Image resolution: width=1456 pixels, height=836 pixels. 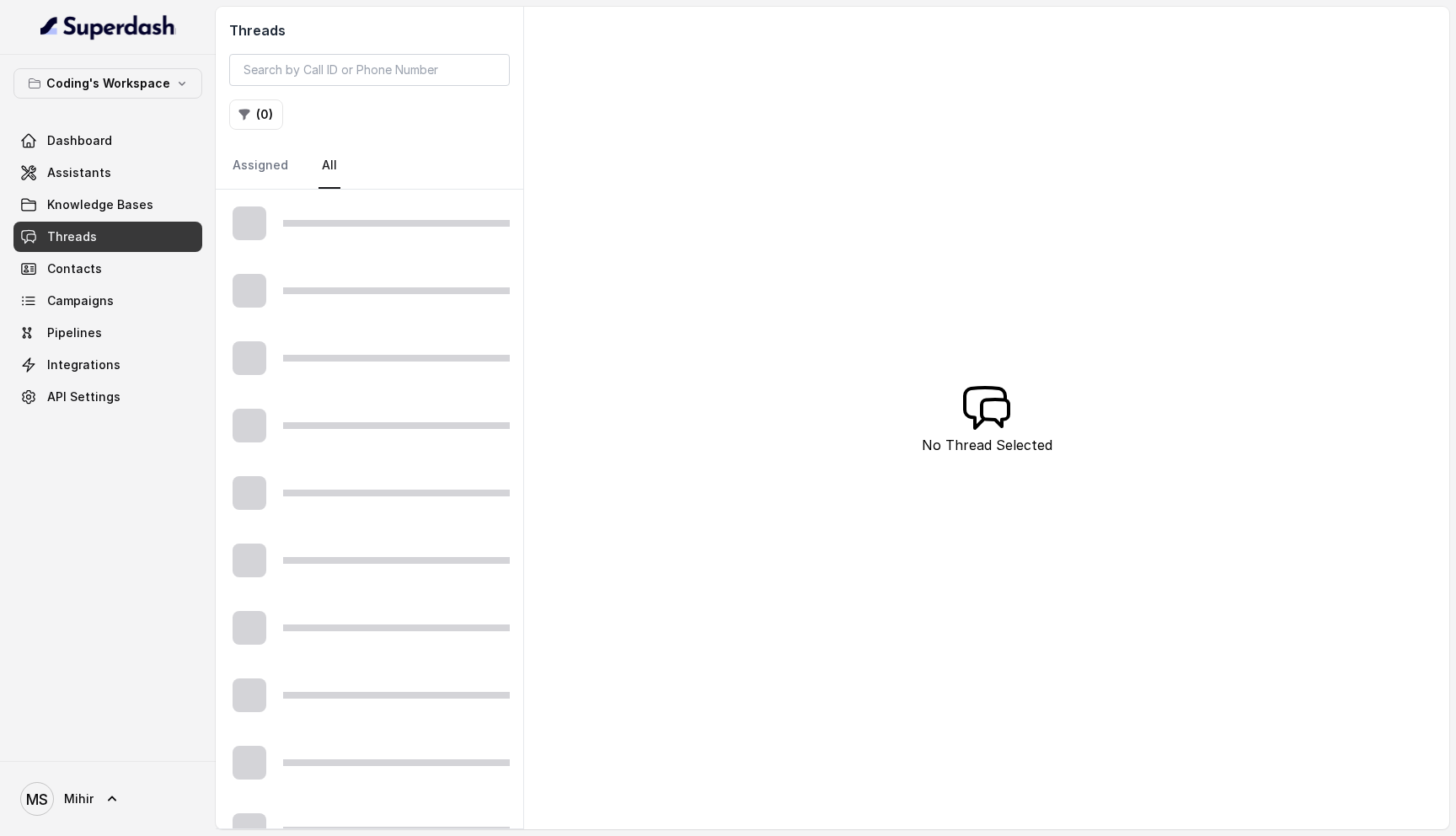 What do you see at coordinates (108, 799) in the screenshot?
I see `a: Mihir` at bounding box center [108, 799].